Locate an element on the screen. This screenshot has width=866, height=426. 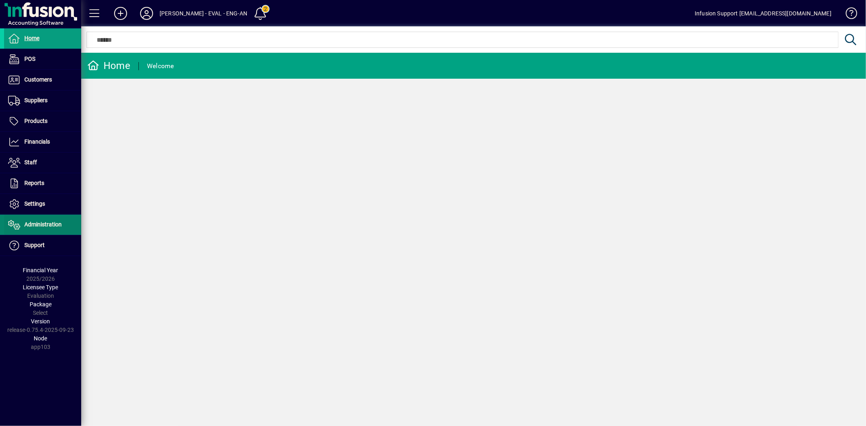
div: Welcome is located at coordinates (160, 66).